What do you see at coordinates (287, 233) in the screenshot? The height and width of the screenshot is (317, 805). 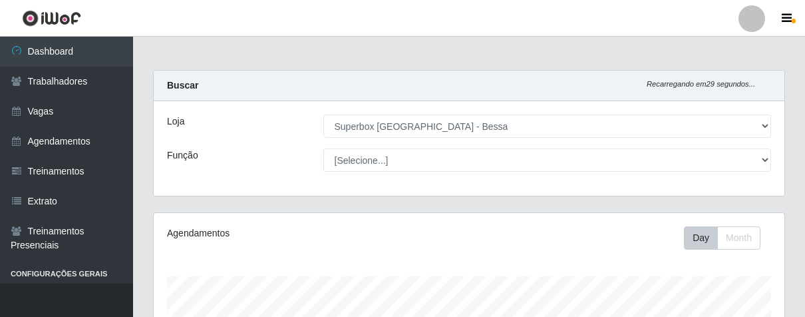 I see `div: Agendamentos` at bounding box center [287, 233].